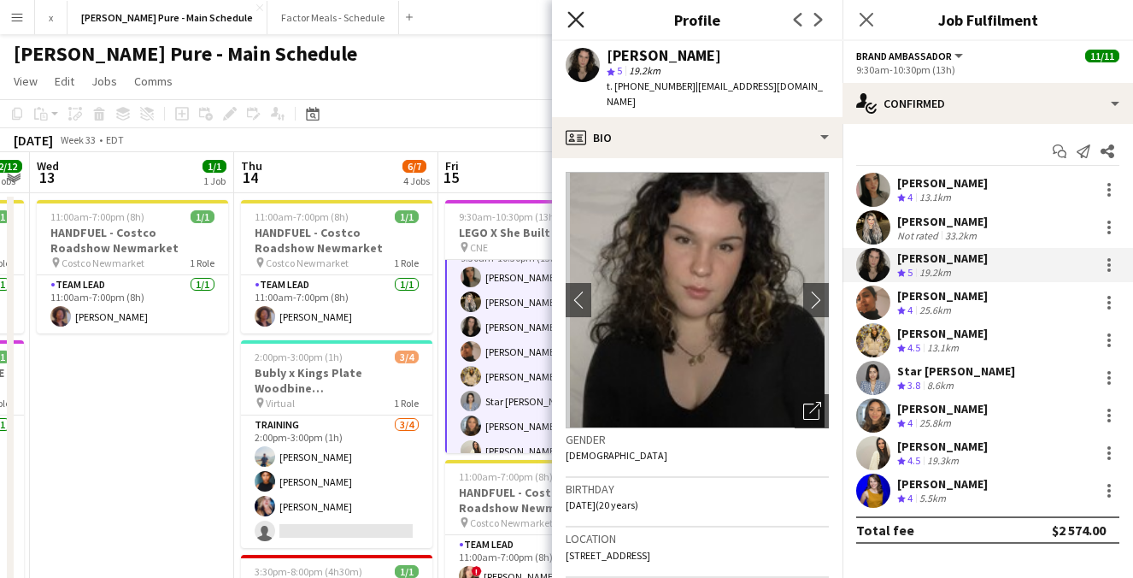 This screenshot has width=1133, height=578. Describe the element at coordinates (250, 177) in the screenshot. I see `span: 14` at that location.